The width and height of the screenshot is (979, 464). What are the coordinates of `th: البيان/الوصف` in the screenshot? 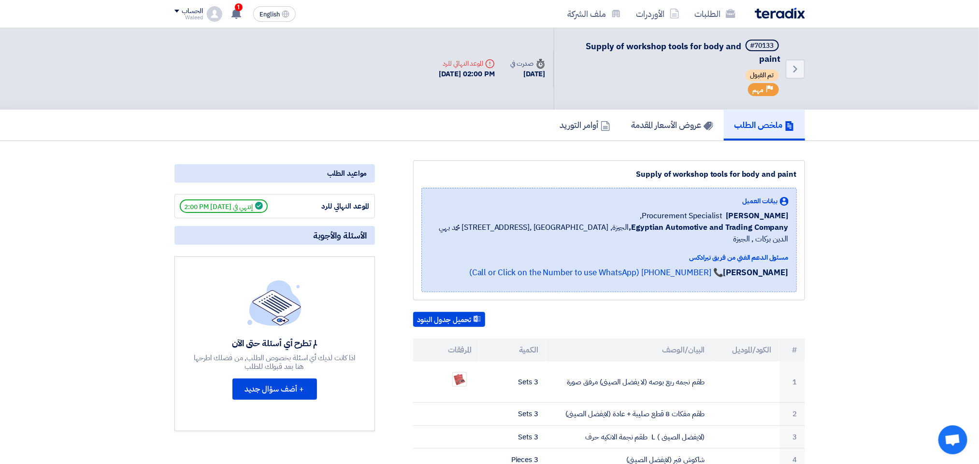 It's located at (629, 350).